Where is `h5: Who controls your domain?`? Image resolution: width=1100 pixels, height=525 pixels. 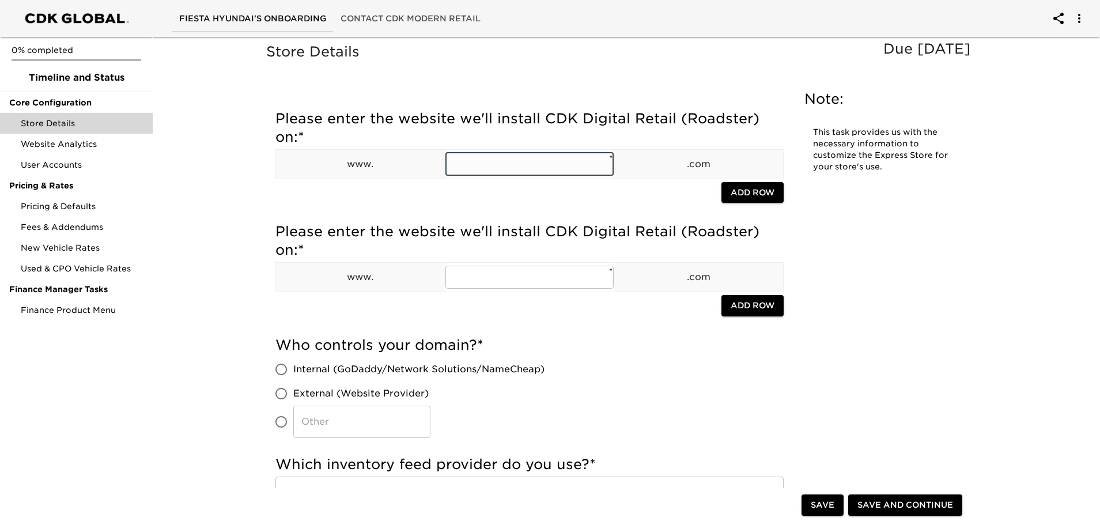 h5: Who controls your domain? is located at coordinates (529, 345).